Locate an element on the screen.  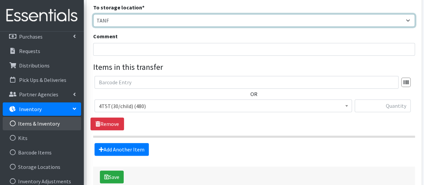
label: To storage location is located at coordinates (119, 7).